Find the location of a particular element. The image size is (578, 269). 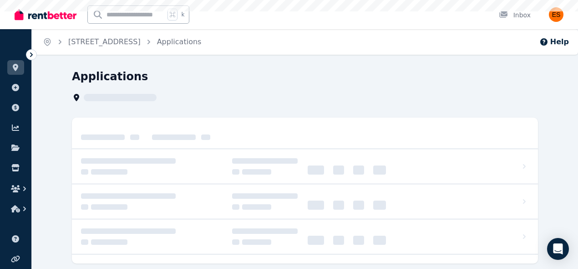

button: Help is located at coordinates (554, 42).